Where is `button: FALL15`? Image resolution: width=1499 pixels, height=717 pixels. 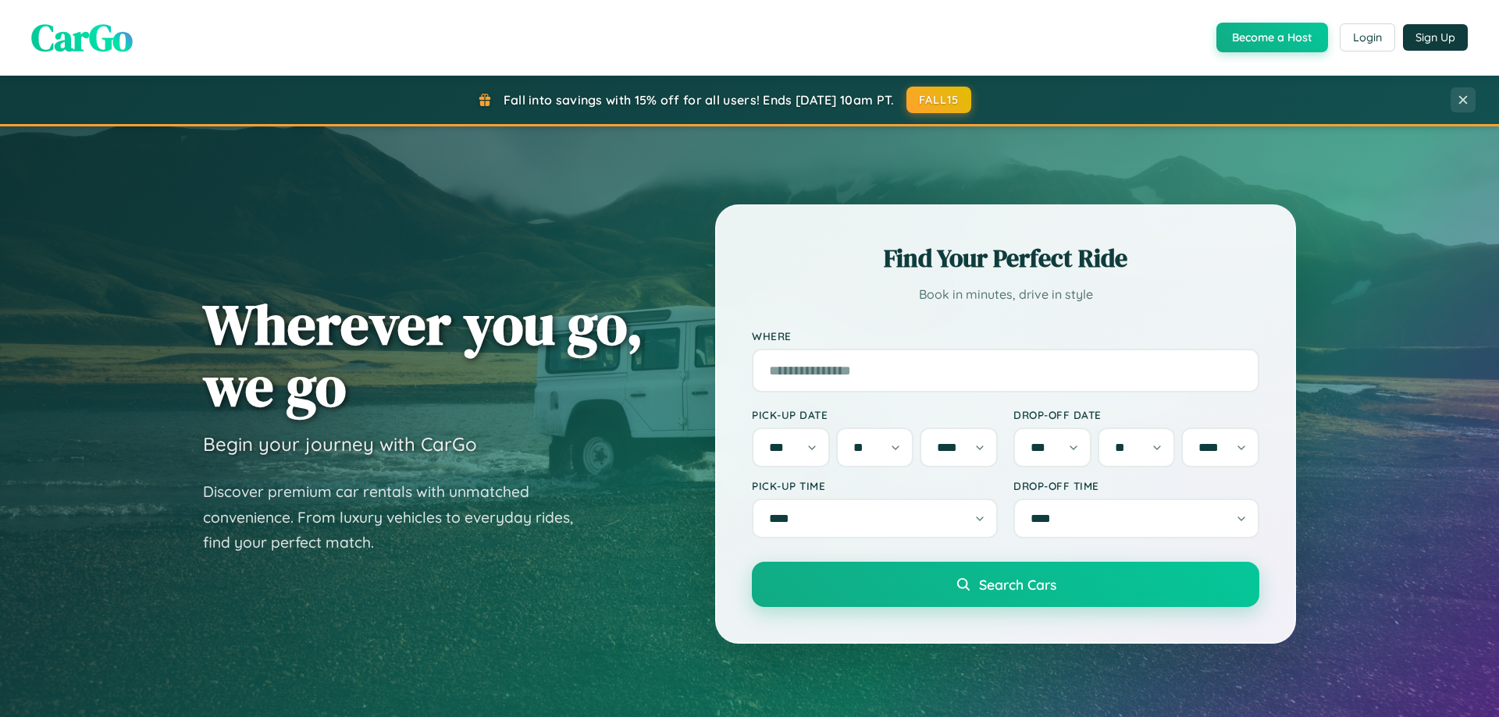 button: FALL15 is located at coordinates (939, 100).